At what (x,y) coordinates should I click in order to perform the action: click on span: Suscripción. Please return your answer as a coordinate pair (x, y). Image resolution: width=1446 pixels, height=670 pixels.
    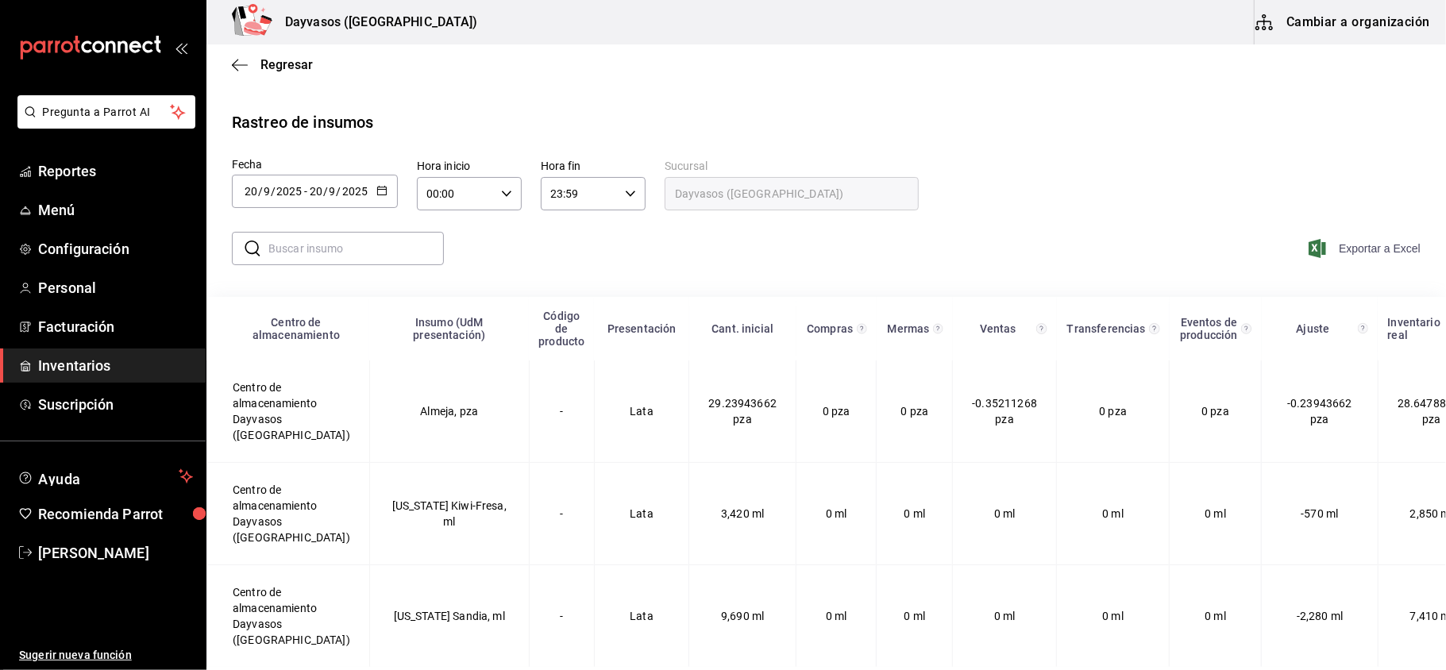
    Looking at the image, I should click on (115, 404).